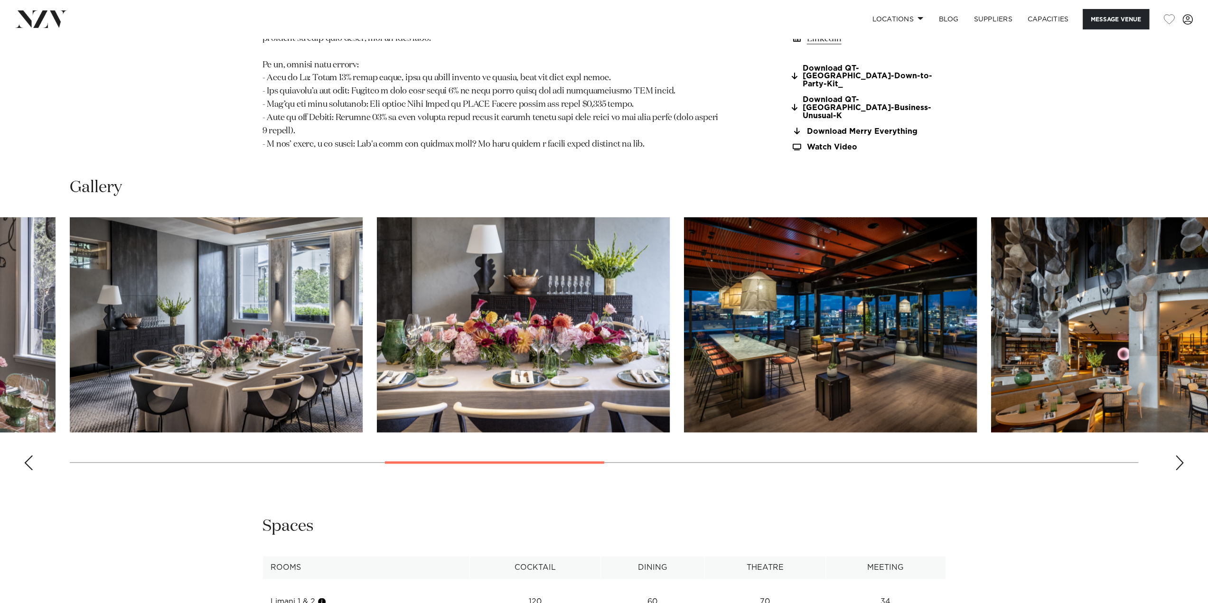 The height and width of the screenshot is (603, 1208). I want to click on th: Cocktail, so click(535, 568).